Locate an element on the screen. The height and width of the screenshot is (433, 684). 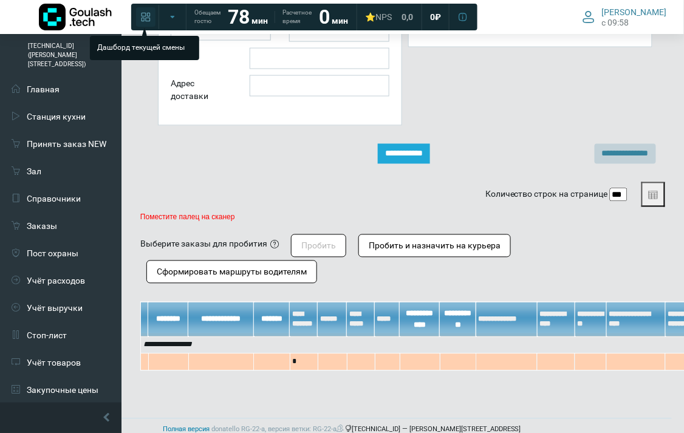
button: Пробить и назначить на курьера is located at coordinates (434, 246).